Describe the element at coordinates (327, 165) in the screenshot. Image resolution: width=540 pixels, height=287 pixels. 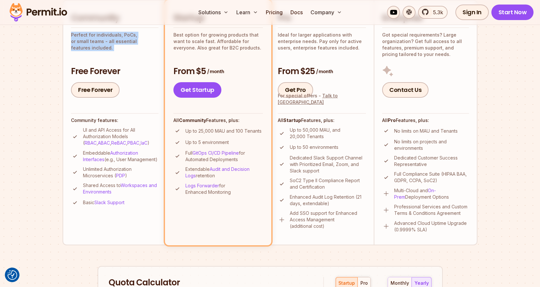
I see `p: Dedicated Slack Support Channel with Prioritized Email, Zoom, and Slack support` at that location.